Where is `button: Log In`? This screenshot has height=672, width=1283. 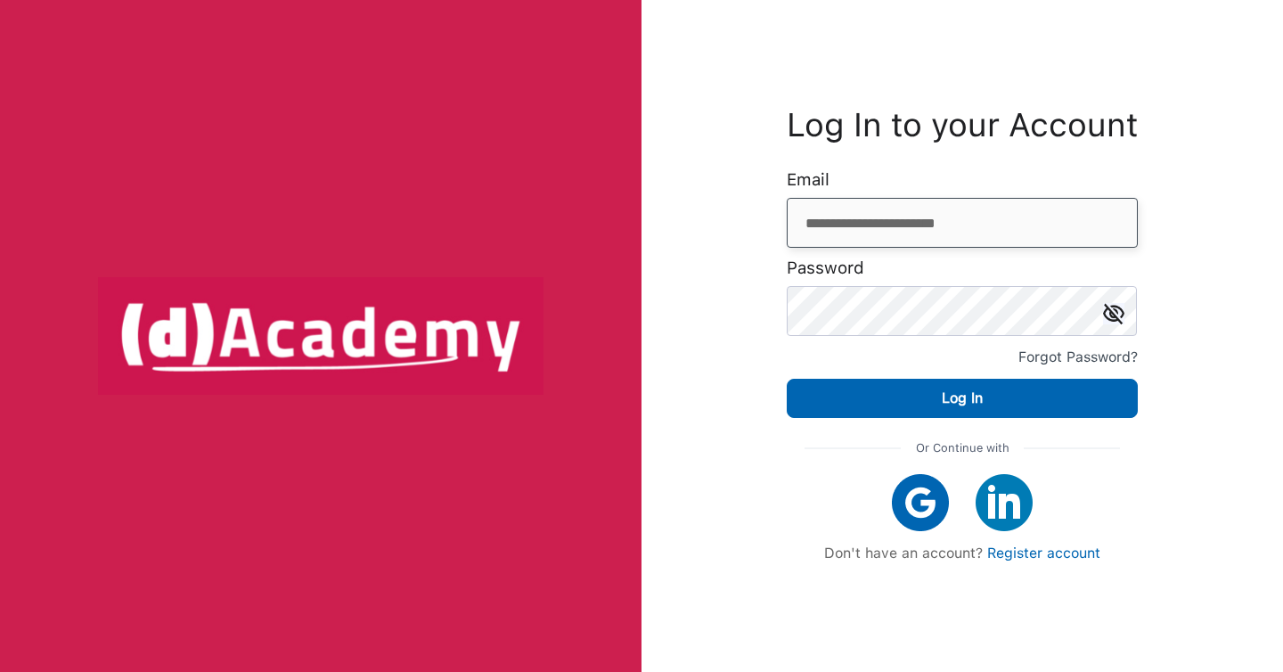 button: Log In is located at coordinates (962, 398).